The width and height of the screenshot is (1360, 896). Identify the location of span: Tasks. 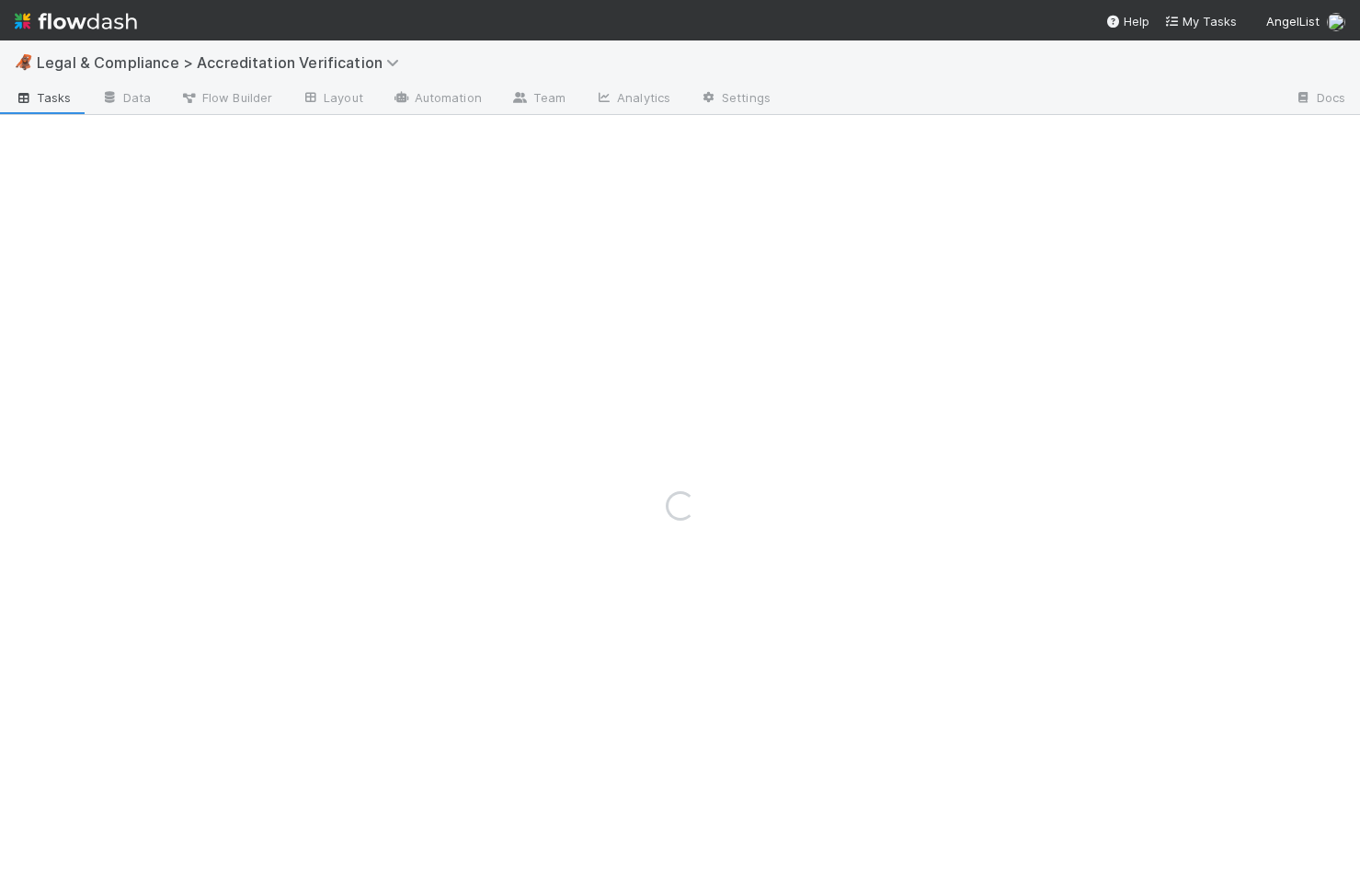
(43, 98).